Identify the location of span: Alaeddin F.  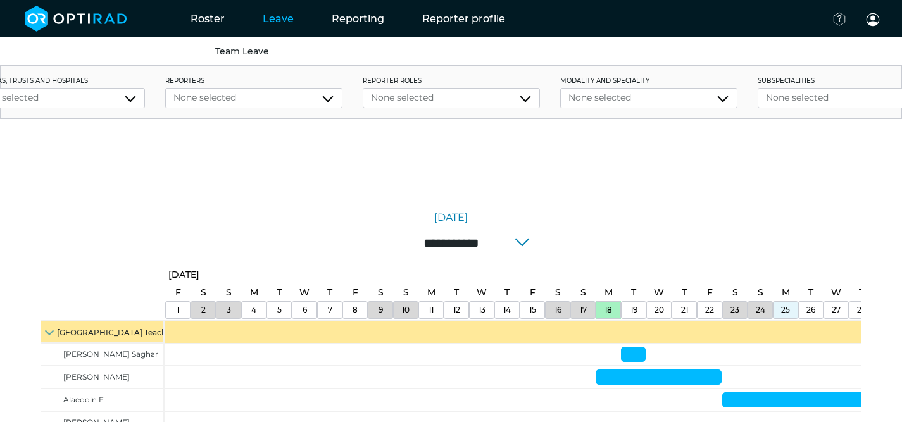
(84, 399).